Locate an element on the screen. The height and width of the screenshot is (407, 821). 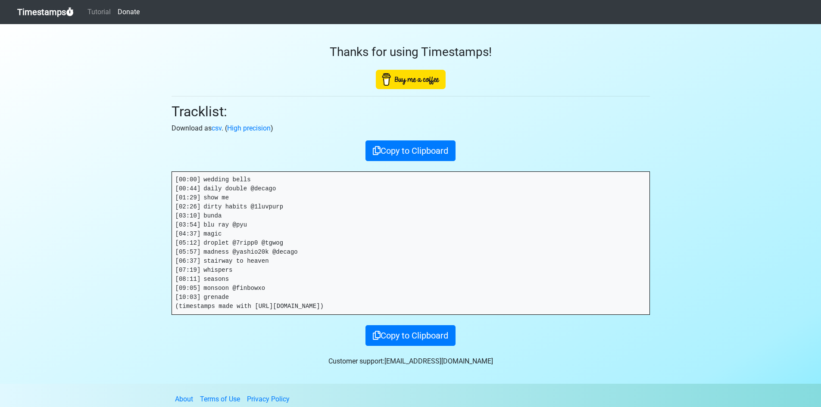
a: Donate is located at coordinates (128, 12).